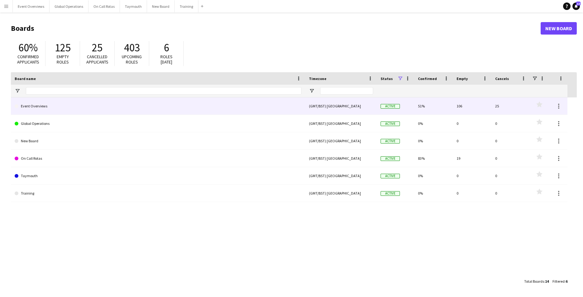 The image size is (583, 297). I want to click on span: 125, so click(63, 48).